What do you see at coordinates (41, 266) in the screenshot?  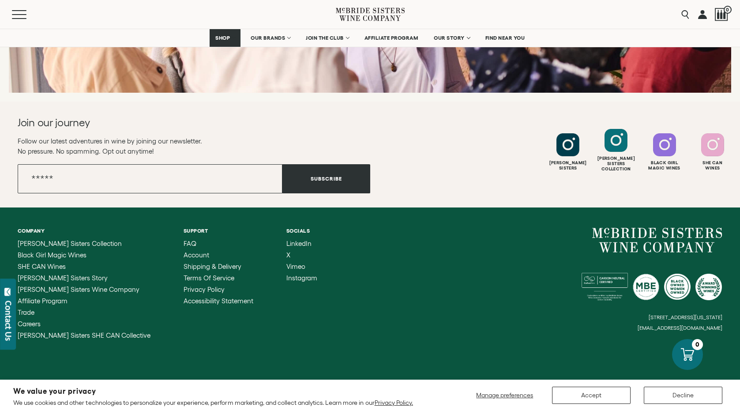 I see `span: SHE CAN Wines` at bounding box center [41, 266].